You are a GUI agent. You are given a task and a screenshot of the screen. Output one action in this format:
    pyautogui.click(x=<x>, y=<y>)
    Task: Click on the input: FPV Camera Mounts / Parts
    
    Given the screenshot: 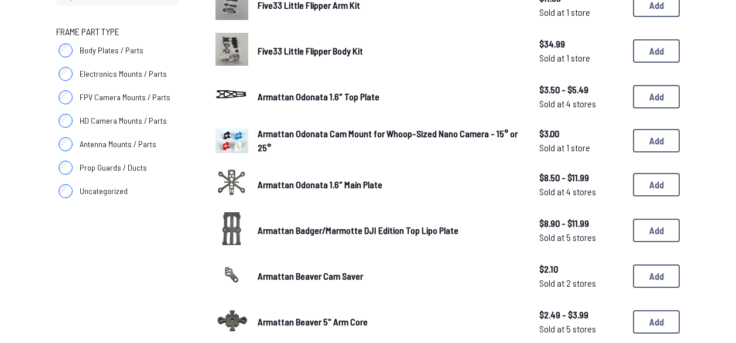 What is the action you would take?
    pyautogui.click(x=66, y=97)
    